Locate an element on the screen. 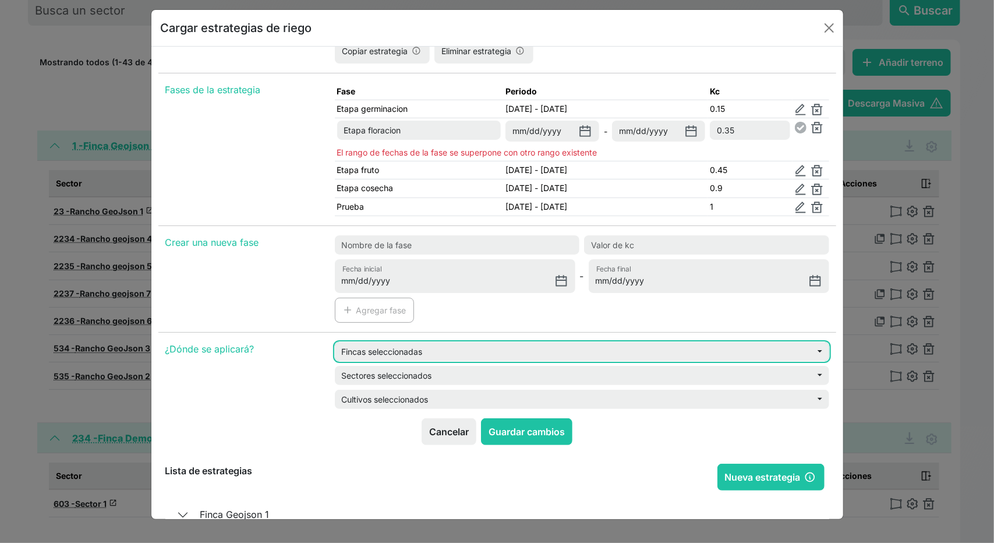 The width and height of the screenshot is (994, 543). button: Guardar cambios is located at coordinates (527, 432).